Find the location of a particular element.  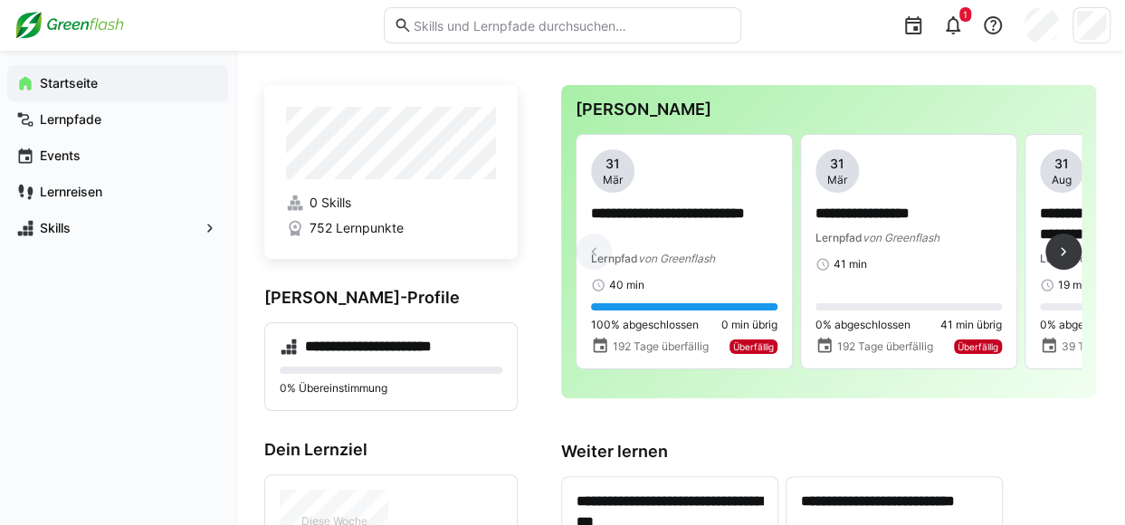

input: Skills und Lernpfade durchsuchen… is located at coordinates (571, 25).